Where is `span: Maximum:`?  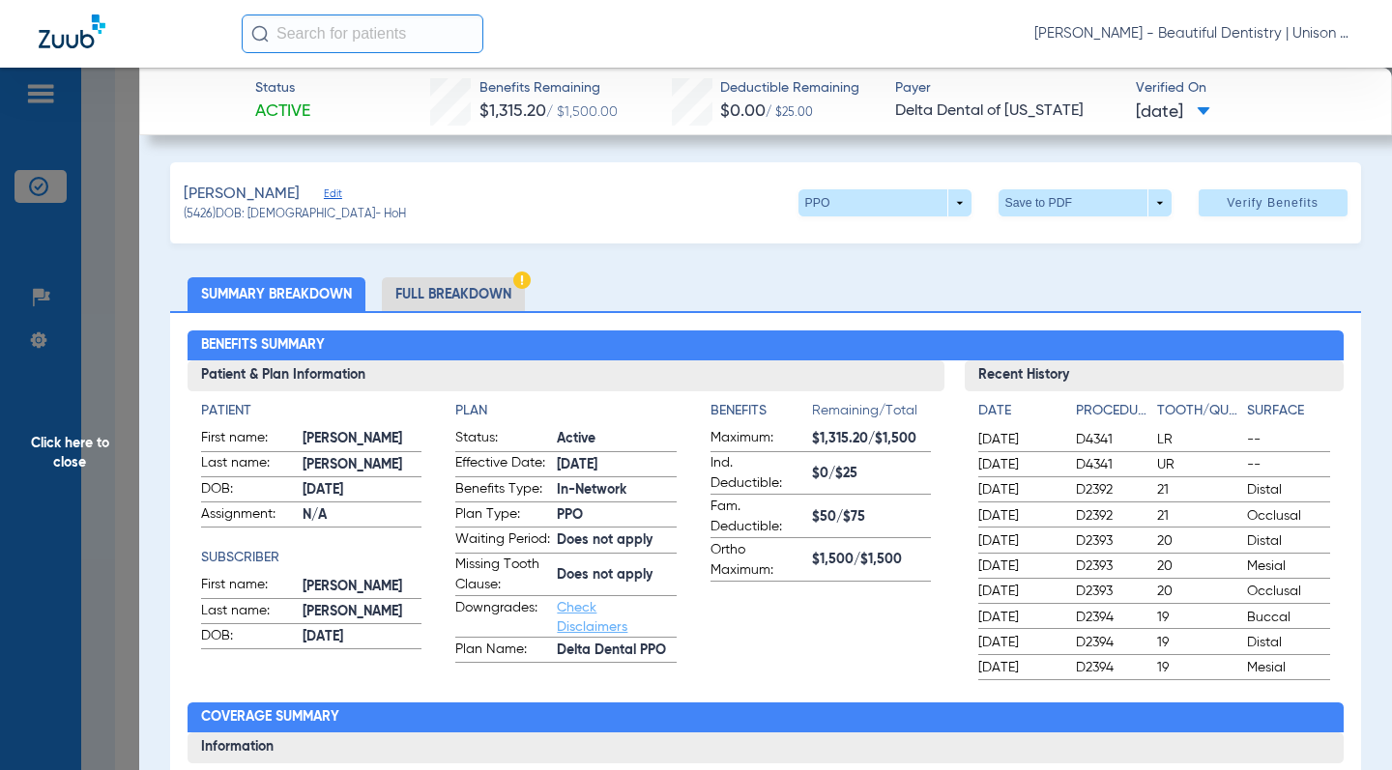 span: Maximum: is located at coordinates (758, 440).